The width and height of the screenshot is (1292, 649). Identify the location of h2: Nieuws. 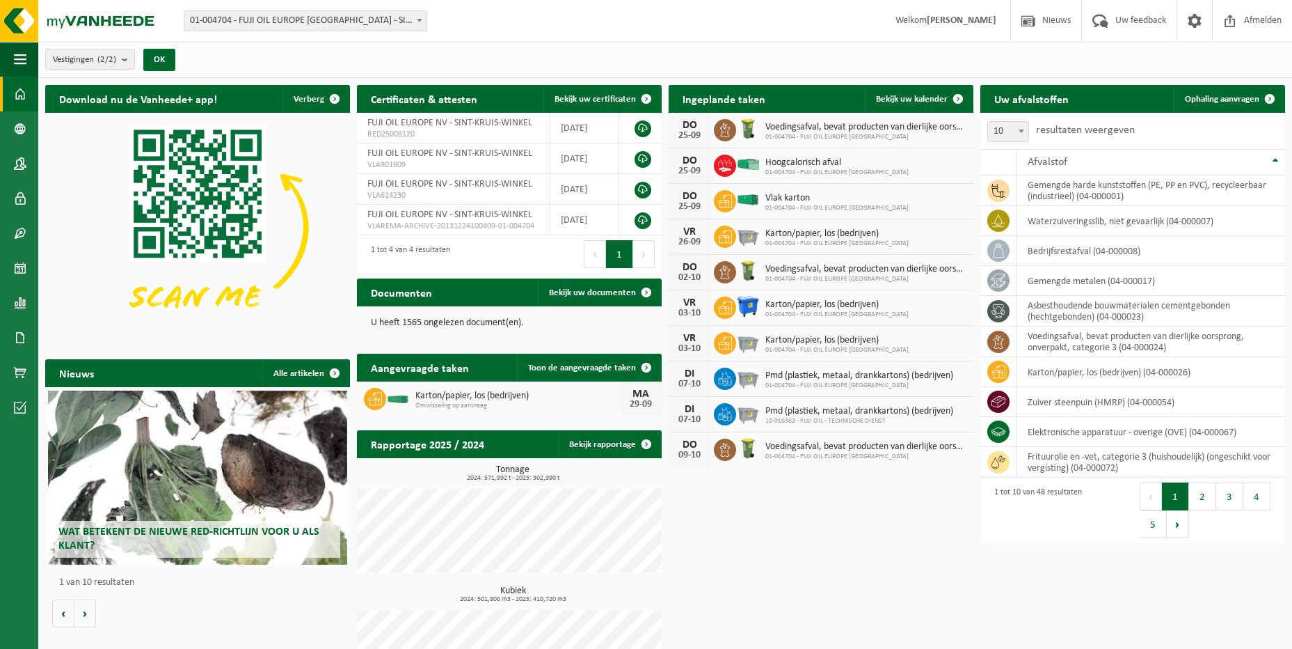
(77, 372).